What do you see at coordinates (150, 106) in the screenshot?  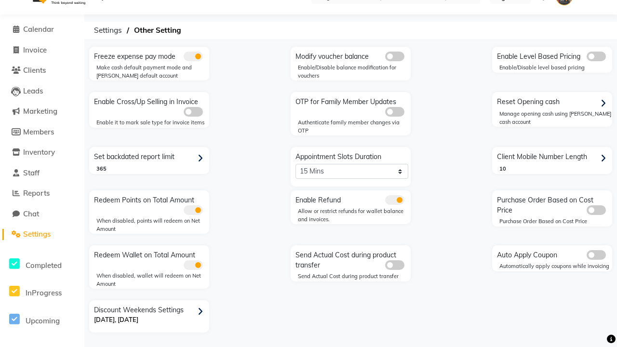 I see `div: Enable Cross/Up Selling in Invoice` at bounding box center [150, 106].